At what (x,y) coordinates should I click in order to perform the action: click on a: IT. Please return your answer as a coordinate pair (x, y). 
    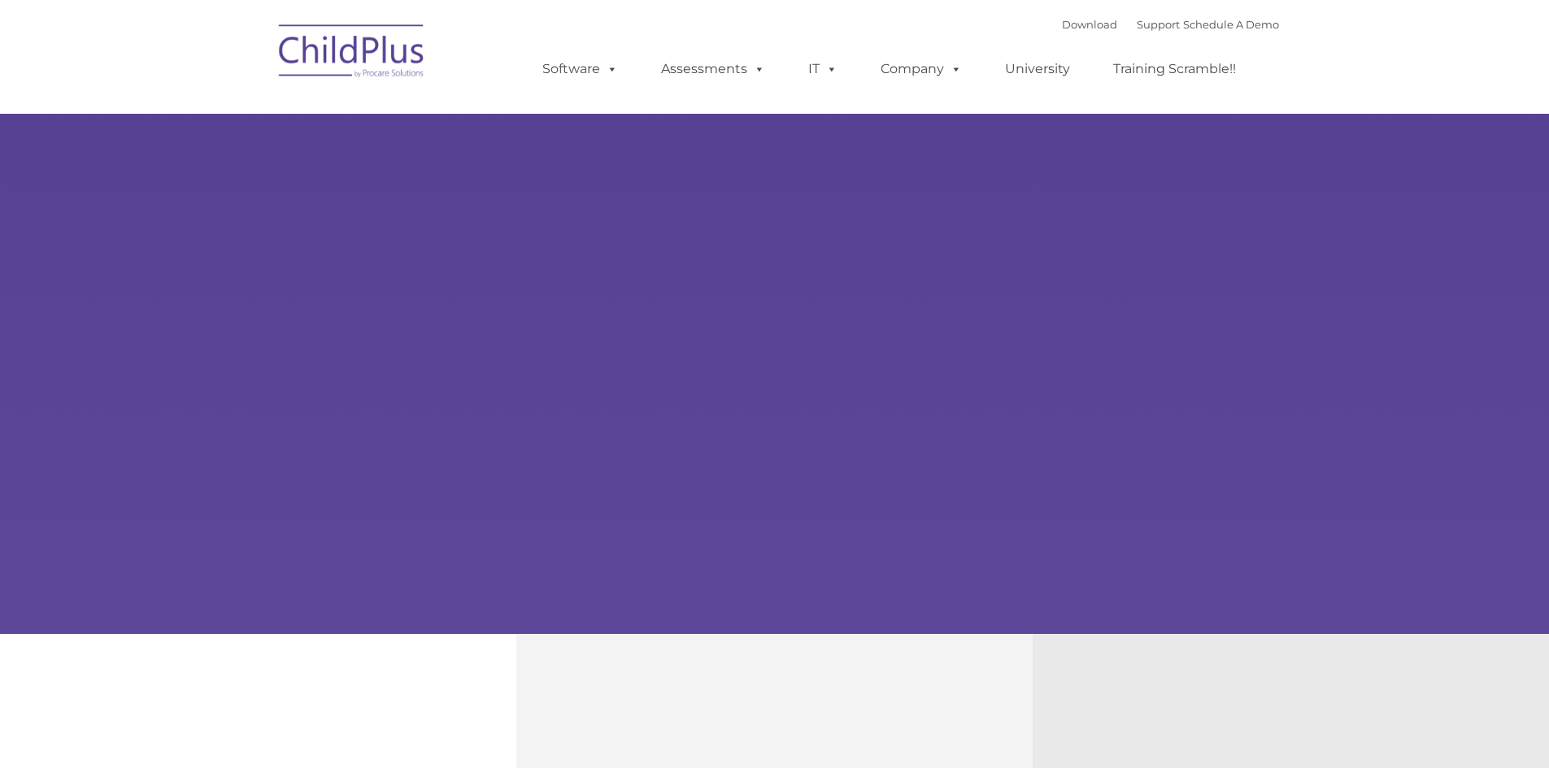
    Looking at the image, I should click on (823, 69).